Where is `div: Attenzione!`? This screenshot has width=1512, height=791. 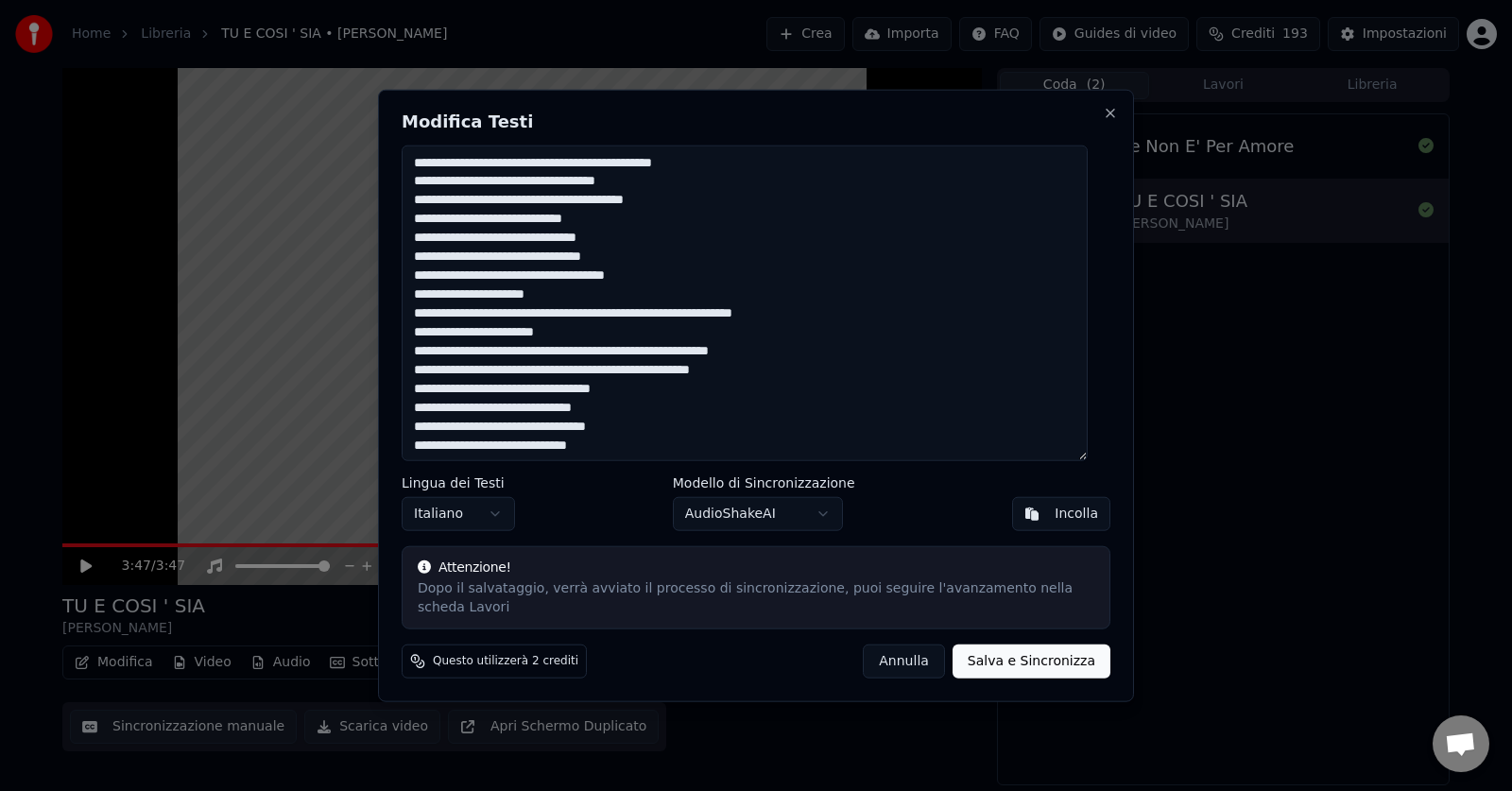 div: Attenzione! is located at coordinates (756, 568).